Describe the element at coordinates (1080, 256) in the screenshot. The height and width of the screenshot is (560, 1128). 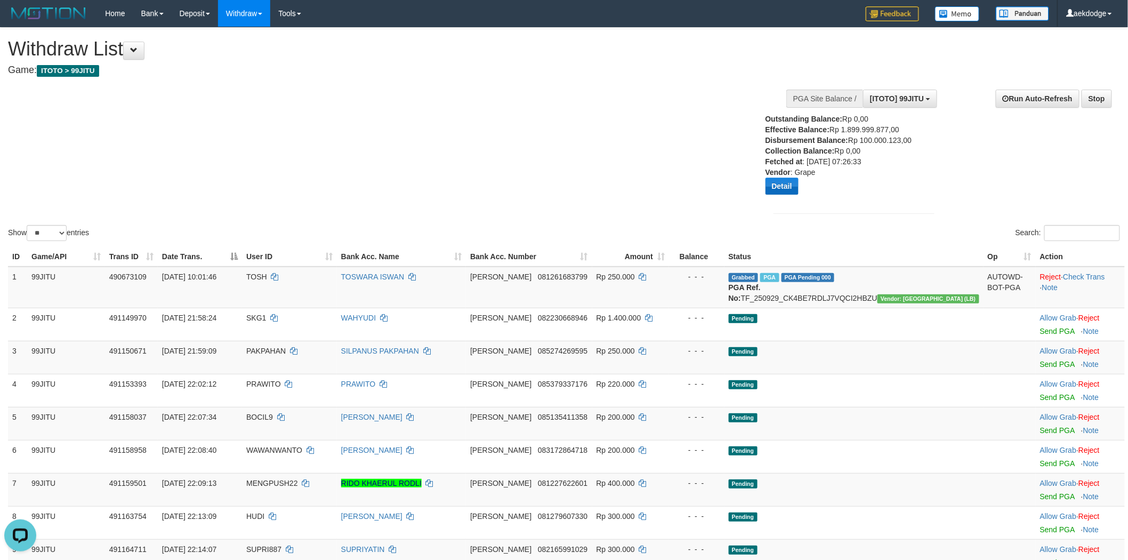
I see `th: Action` at that location.